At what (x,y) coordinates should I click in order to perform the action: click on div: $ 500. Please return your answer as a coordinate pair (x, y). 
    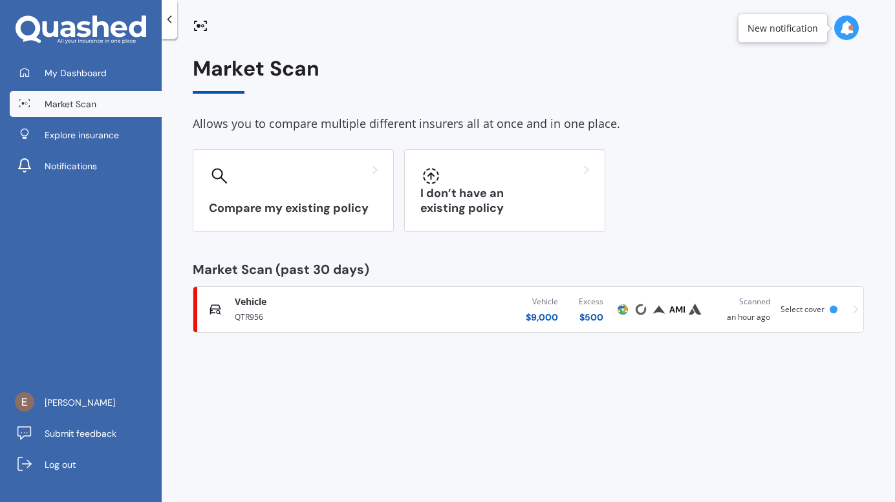
    Looking at the image, I should click on (591, 317).